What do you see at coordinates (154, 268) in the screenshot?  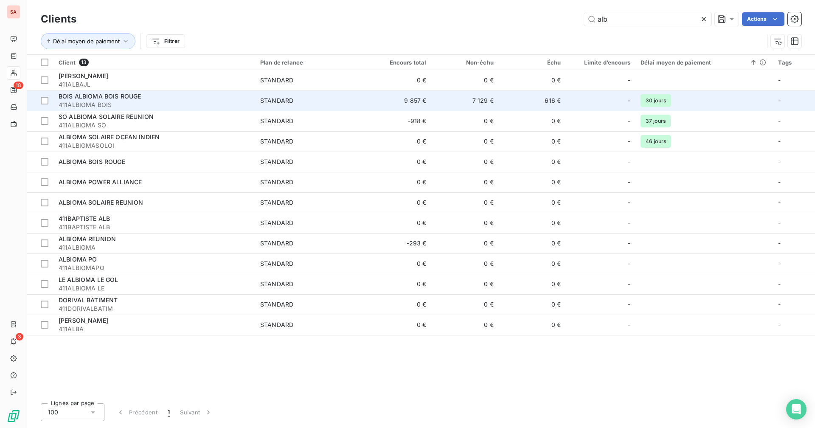 I see `span: 411ALBIOMAPO` at bounding box center [154, 268].